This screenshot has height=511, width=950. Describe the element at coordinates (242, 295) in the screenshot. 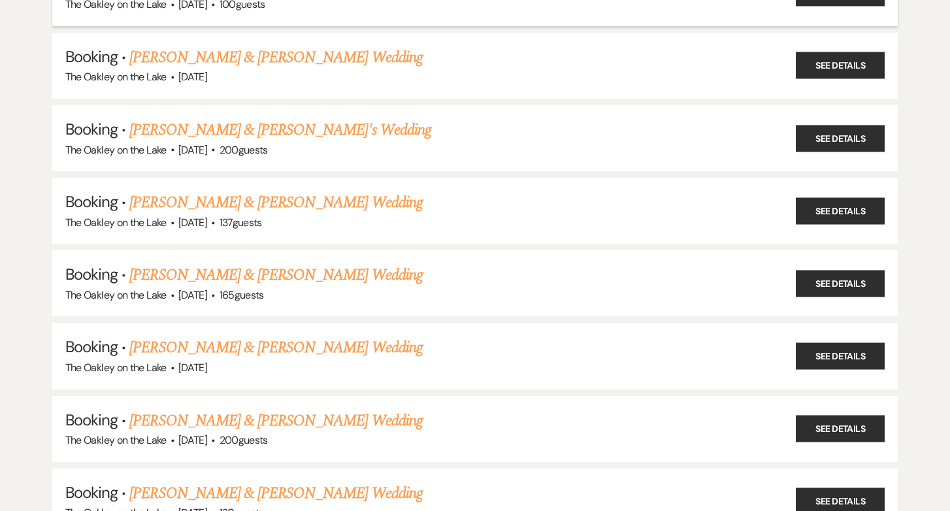

I see `span: 165 guests` at that location.